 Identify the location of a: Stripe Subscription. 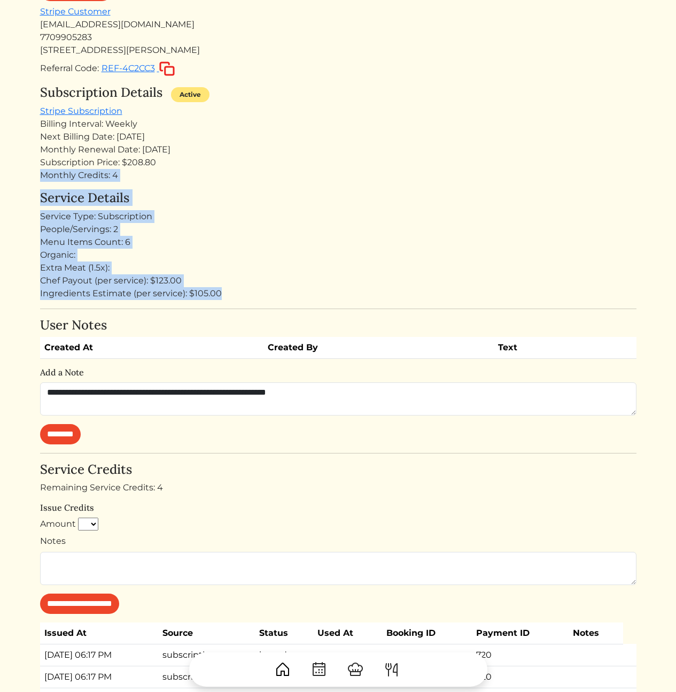
(81, 111).